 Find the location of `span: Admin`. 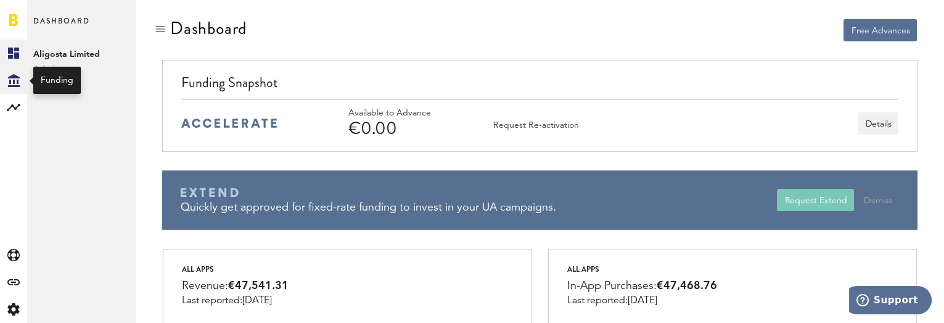

span: Admin is located at coordinates (81, 69).